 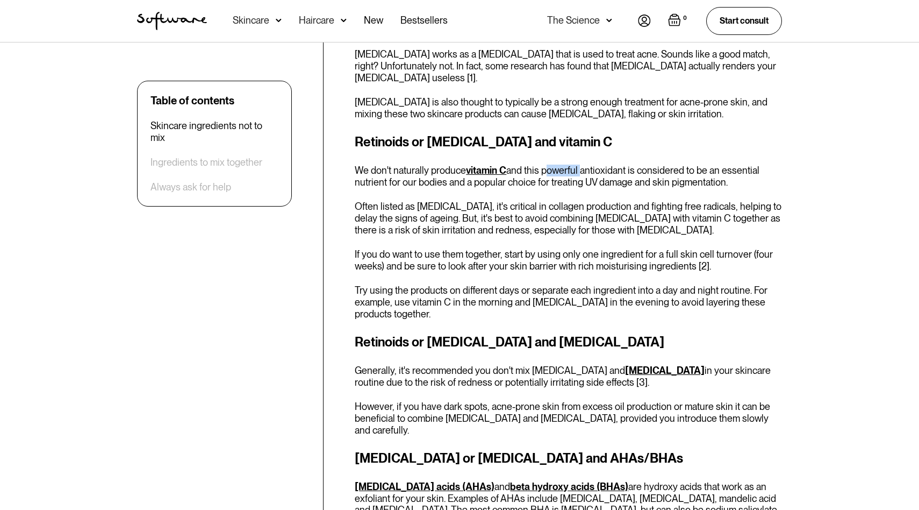 What do you see at coordinates (215, 131) in the screenshot?
I see `div: Skincare ingredients not to mix` at bounding box center [215, 131].